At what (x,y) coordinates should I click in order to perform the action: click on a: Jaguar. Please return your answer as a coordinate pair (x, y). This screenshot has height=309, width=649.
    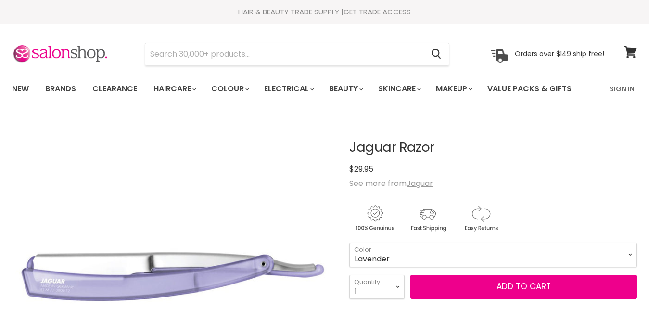
    Looking at the image, I should click on (420, 183).